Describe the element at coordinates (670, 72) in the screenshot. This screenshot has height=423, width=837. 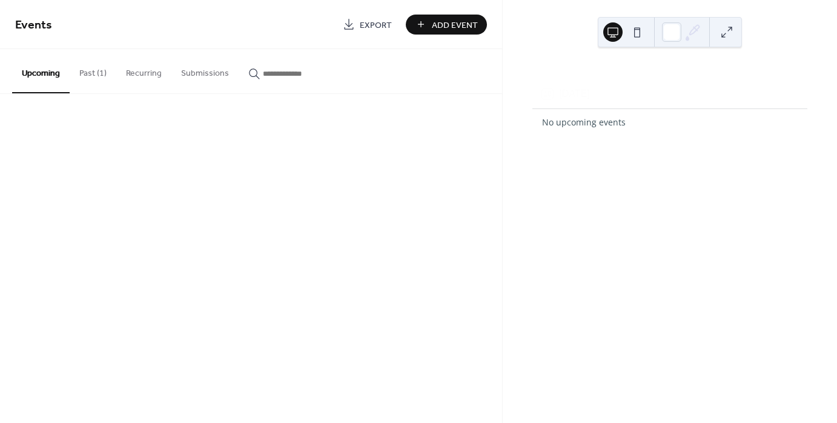
I see `div: Upcoming events` at that location.